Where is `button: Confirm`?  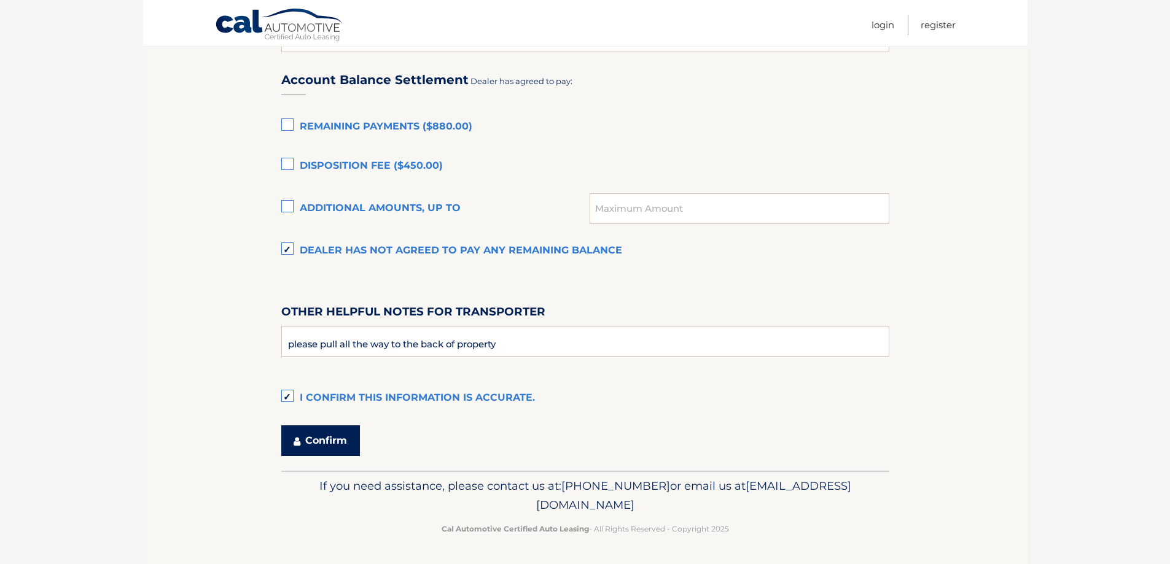 button: Confirm is located at coordinates (321, 441).